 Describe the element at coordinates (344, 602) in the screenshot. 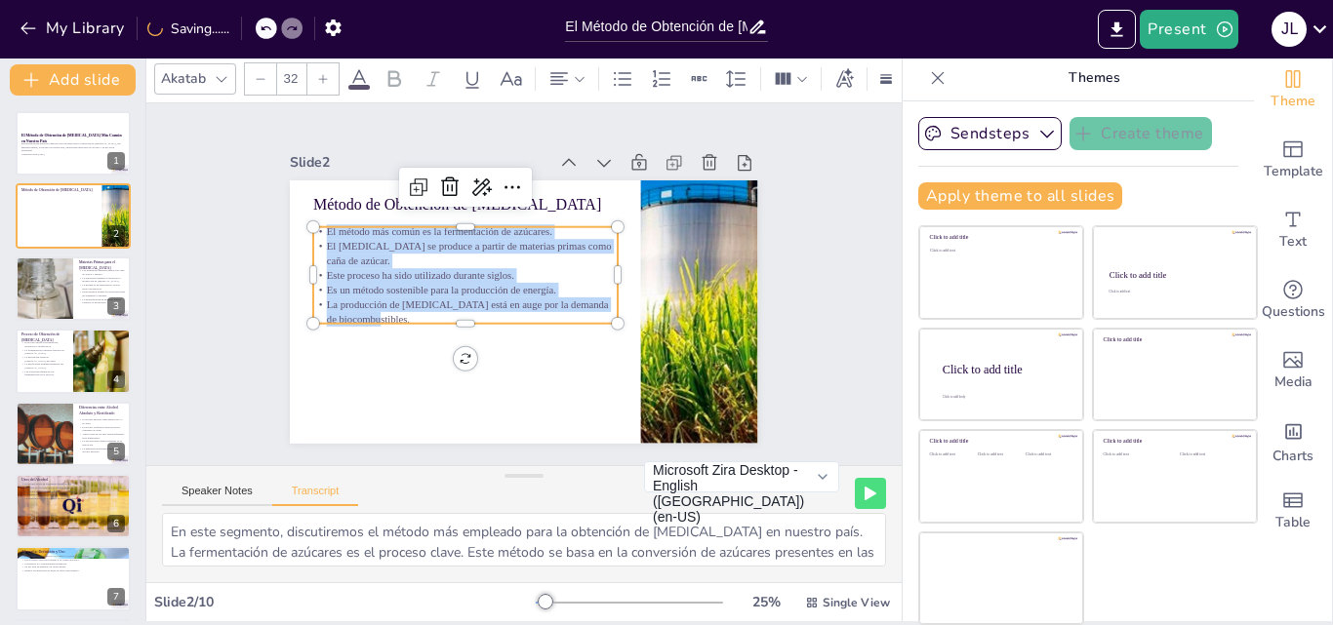

I see `div: Slide 2 / 10` at that location.